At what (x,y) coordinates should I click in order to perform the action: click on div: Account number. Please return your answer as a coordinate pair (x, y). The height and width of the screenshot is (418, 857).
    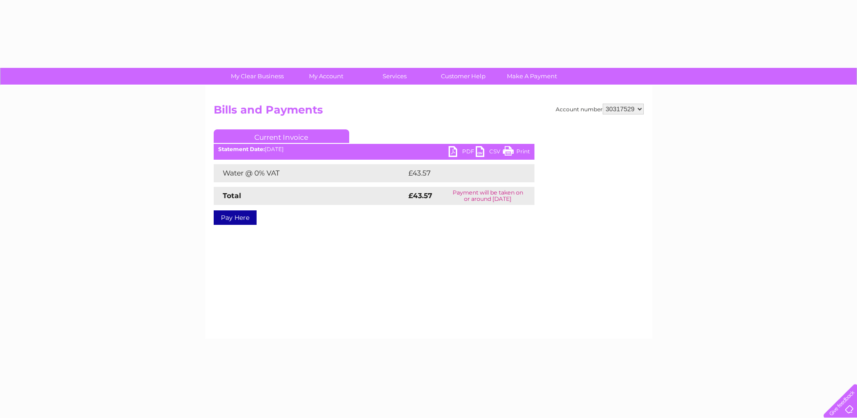
    Looking at the image, I should click on (600, 109).